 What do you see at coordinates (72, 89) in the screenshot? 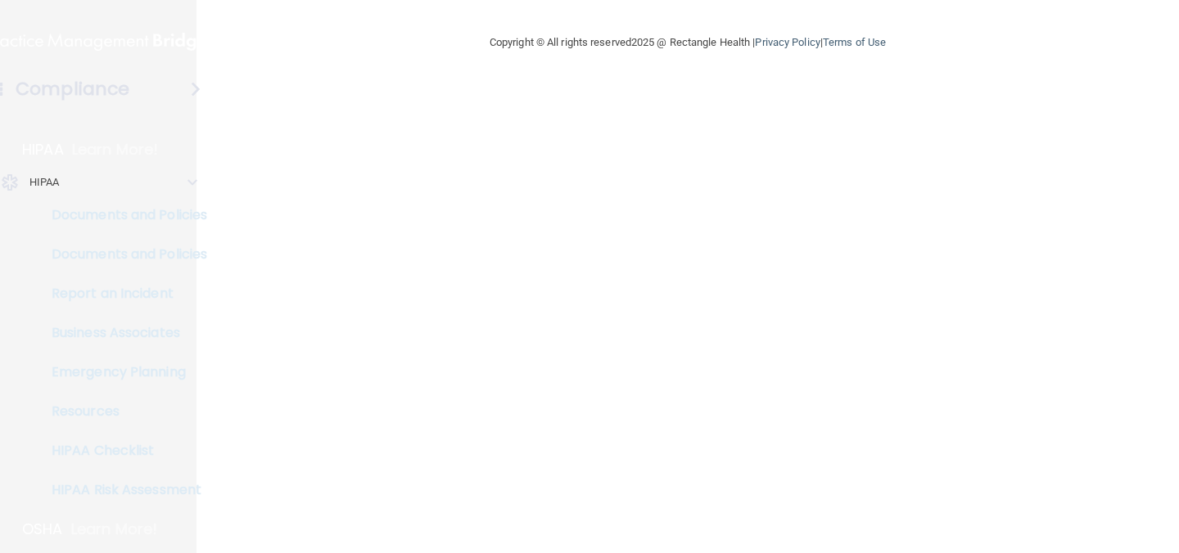
I see `h4: Compliance` at bounding box center [72, 89].